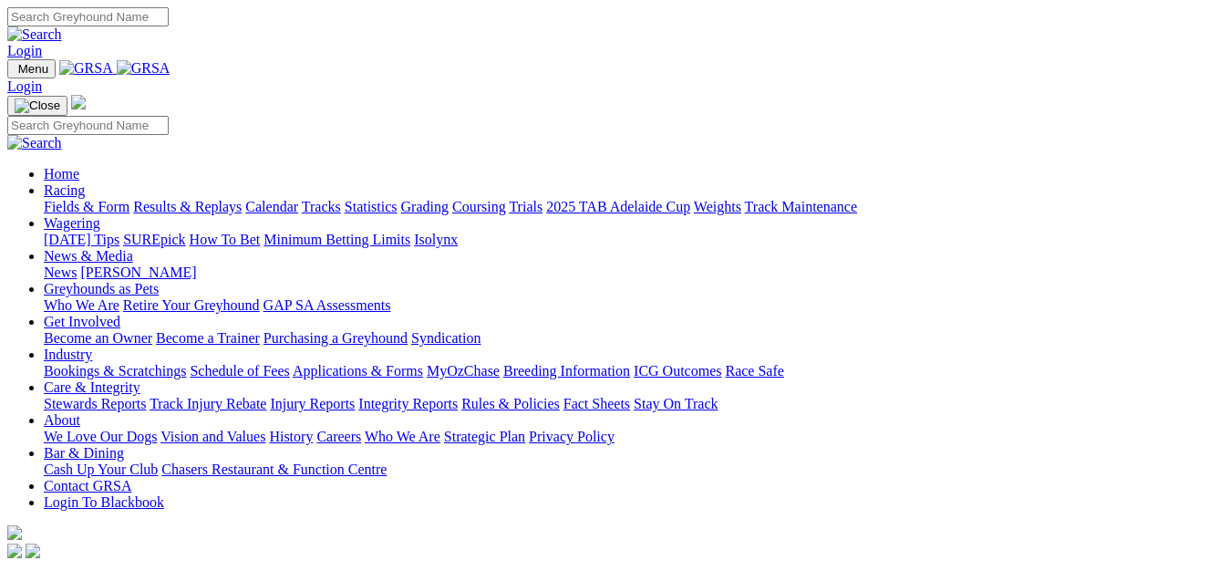 The width and height of the screenshot is (1230, 571). I want to click on a: News & Media, so click(88, 255).